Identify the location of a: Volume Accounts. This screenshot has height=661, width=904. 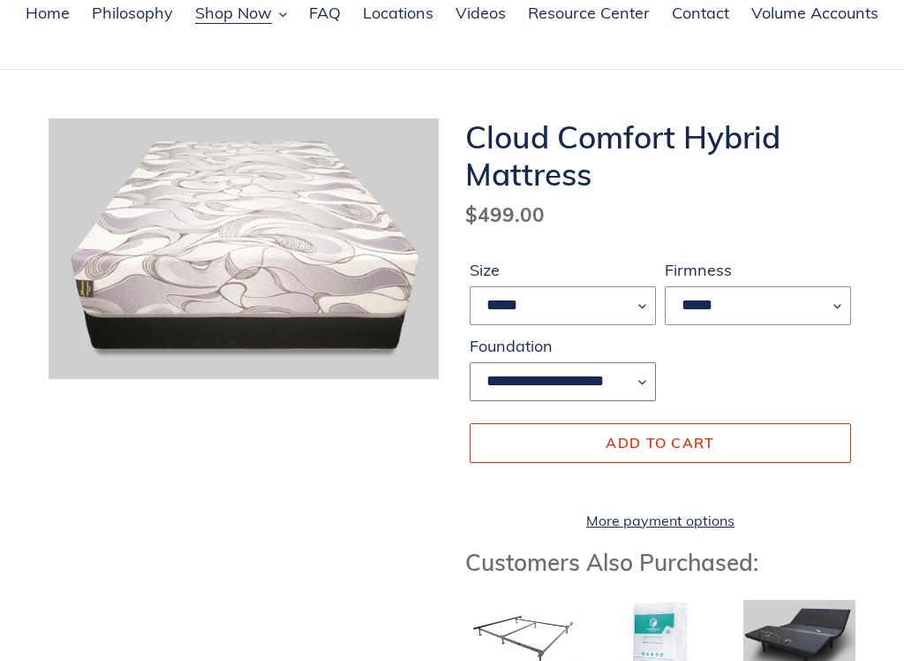
(815, 14).